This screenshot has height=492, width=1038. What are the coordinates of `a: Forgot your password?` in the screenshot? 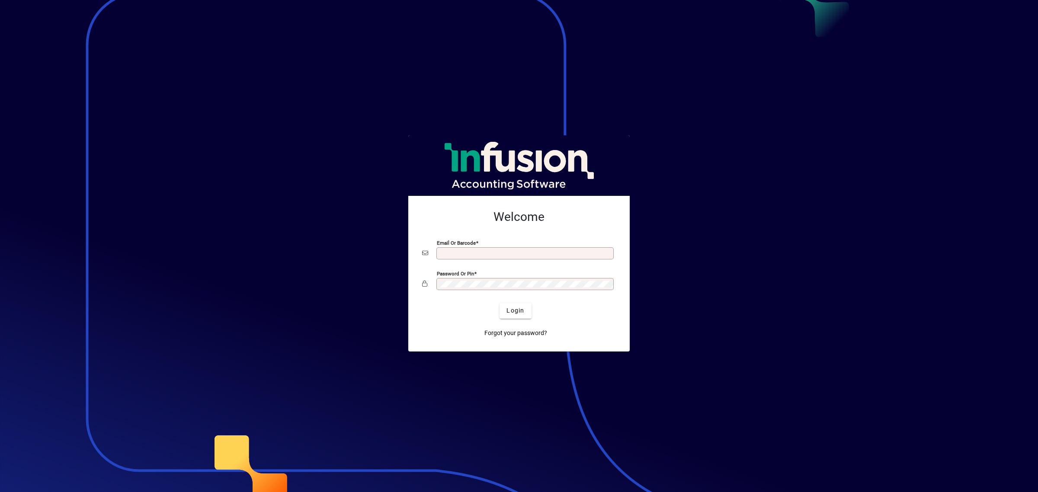 It's located at (516, 333).